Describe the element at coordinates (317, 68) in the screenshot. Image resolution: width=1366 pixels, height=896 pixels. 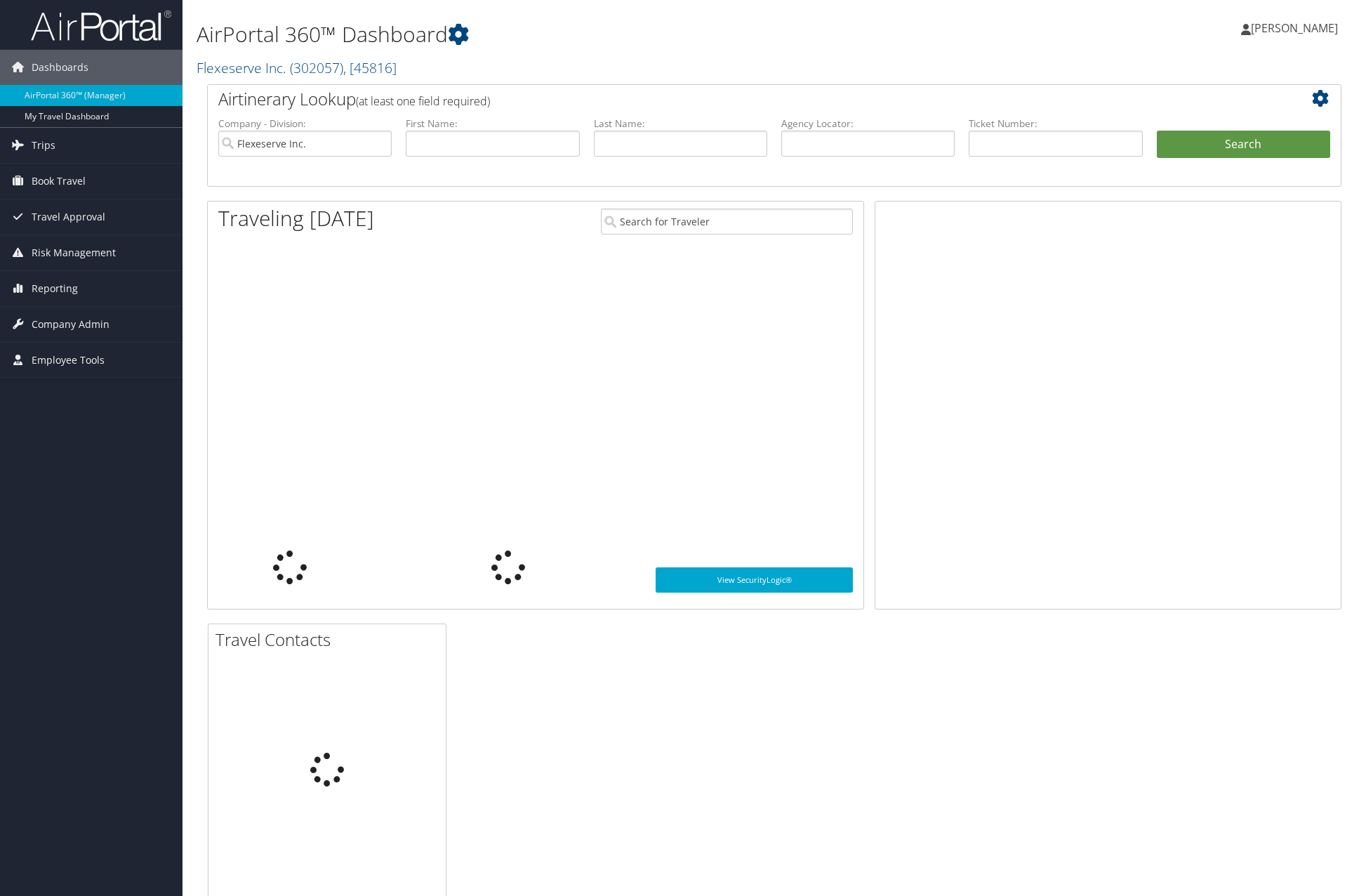
I see `span: ( 302057 )` at that location.